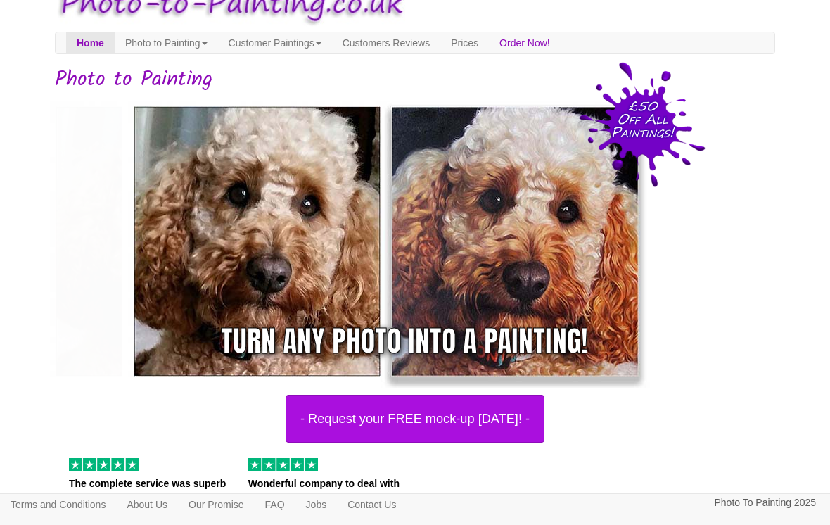  Describe the element at coordinates (386, 241) in the screenshot. I see `img: monty-small.jpg` at that location.